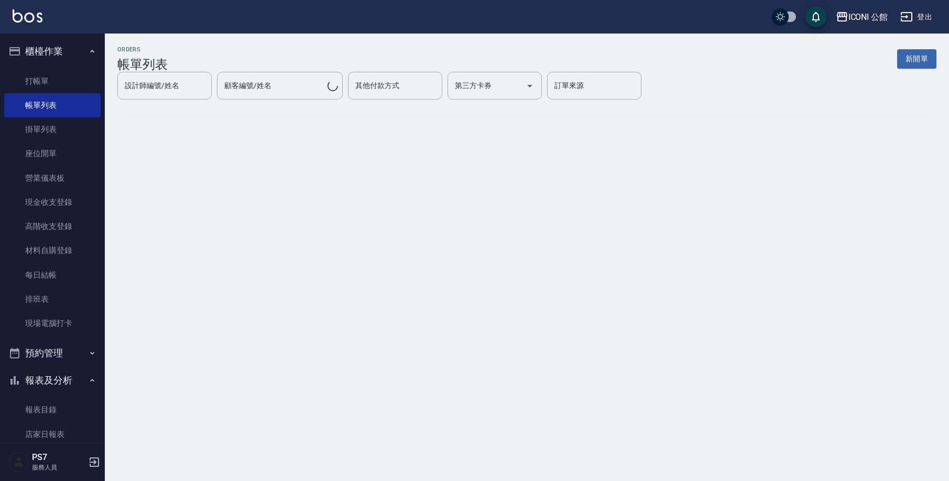 The width and height of the screenshot is (949, 481). What do you see at coordinates (52, 434) in the screenshot?
I see `a: 店家日報表` at bounding box center [52, 434].